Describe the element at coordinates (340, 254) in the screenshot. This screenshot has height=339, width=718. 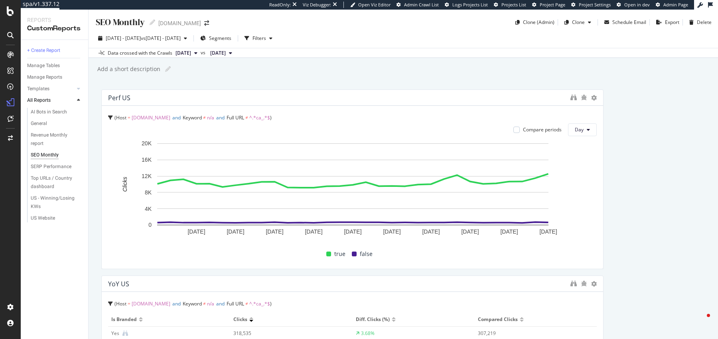
I see `span: true` at that location.